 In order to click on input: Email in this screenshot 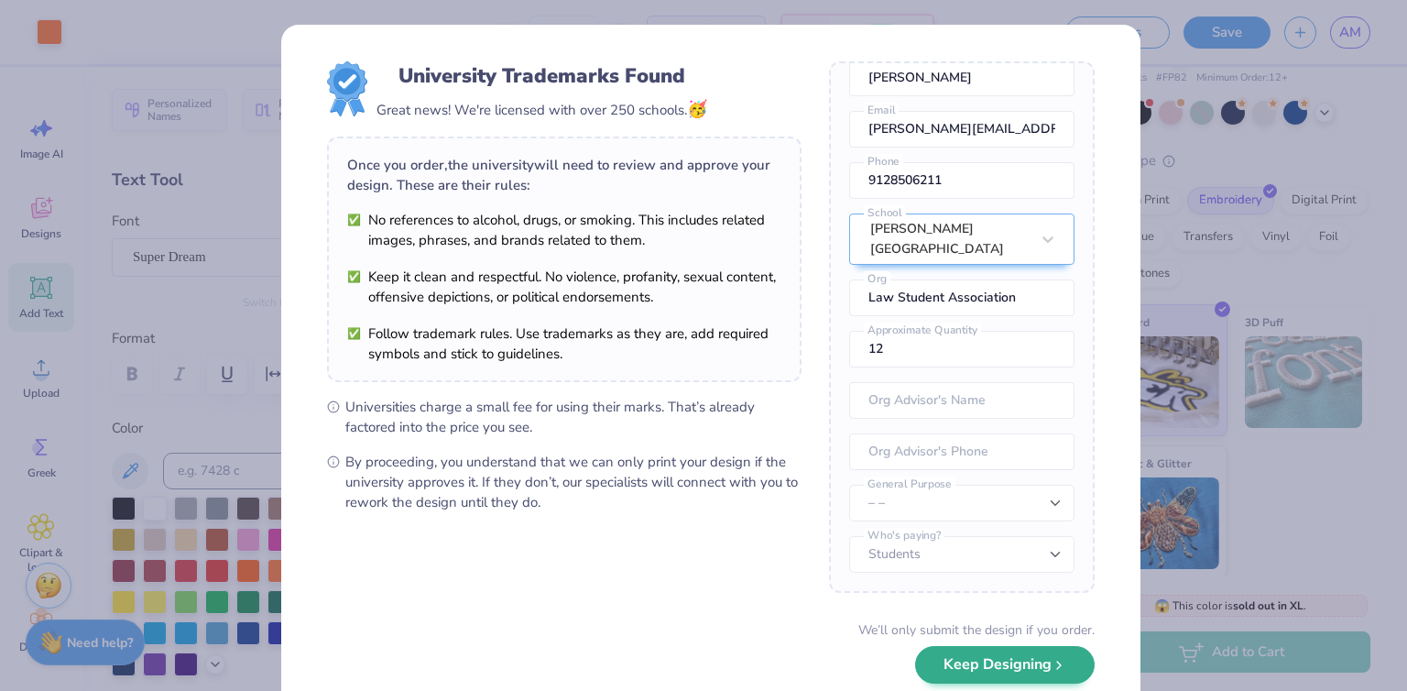, I will do `click(962, 129)`.